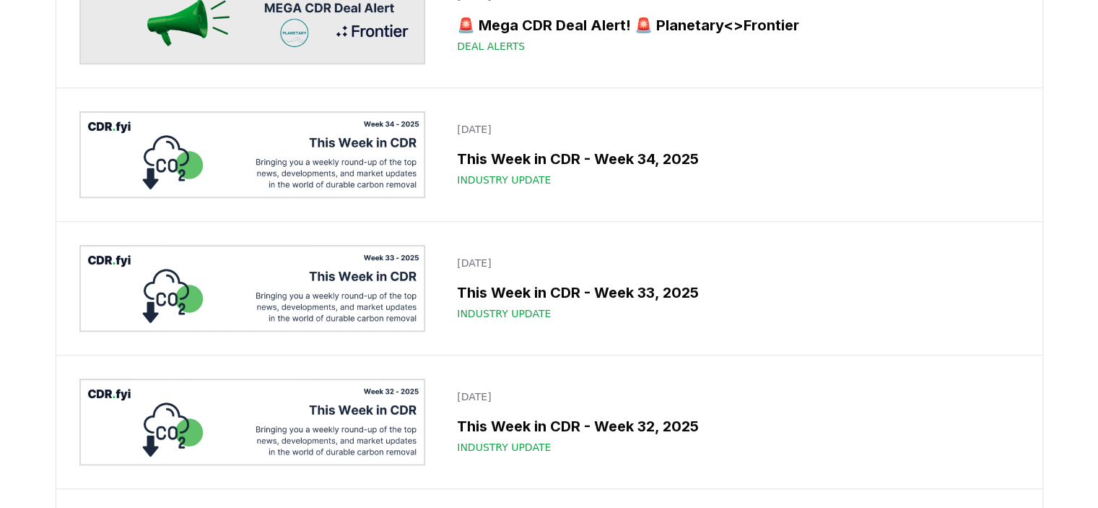  Describe the element at coordinates (253, 154) in the screenshot. I see `img: This Week in CDR - Week 34, 2025 blog post image` at that location.